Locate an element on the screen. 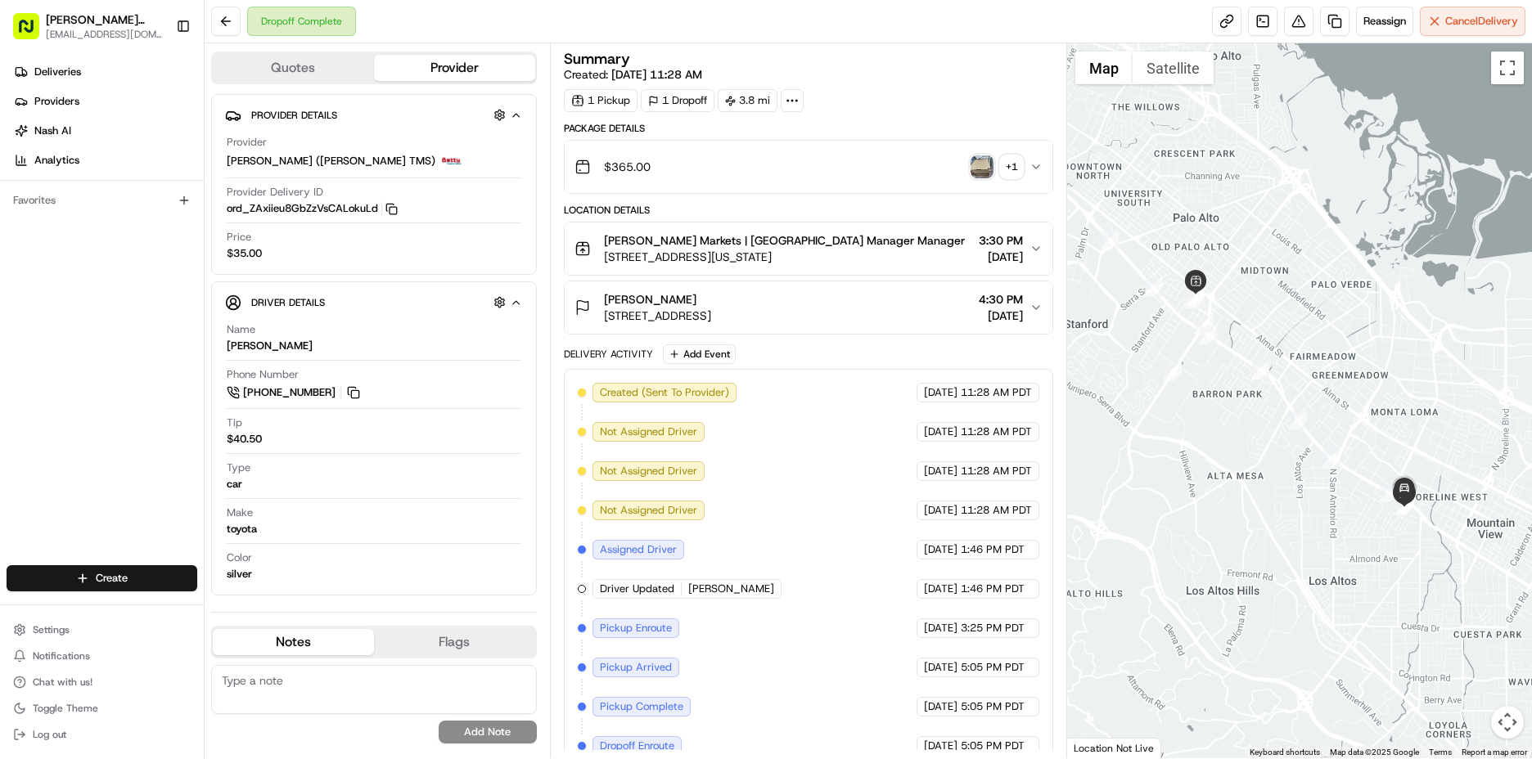  button: Create is located at coordinates (101, 579).